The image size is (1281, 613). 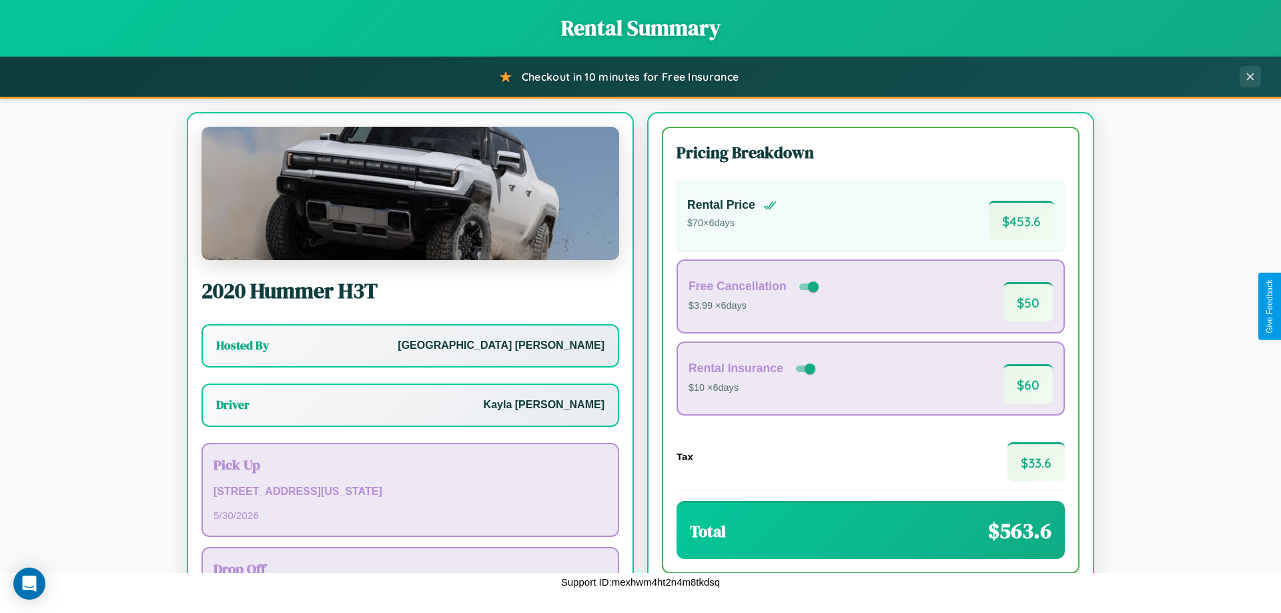 What do you see at coordinates (721, 205) in the screenshot?
I see `h4: Rental Price` at bounding box center [721, 205].